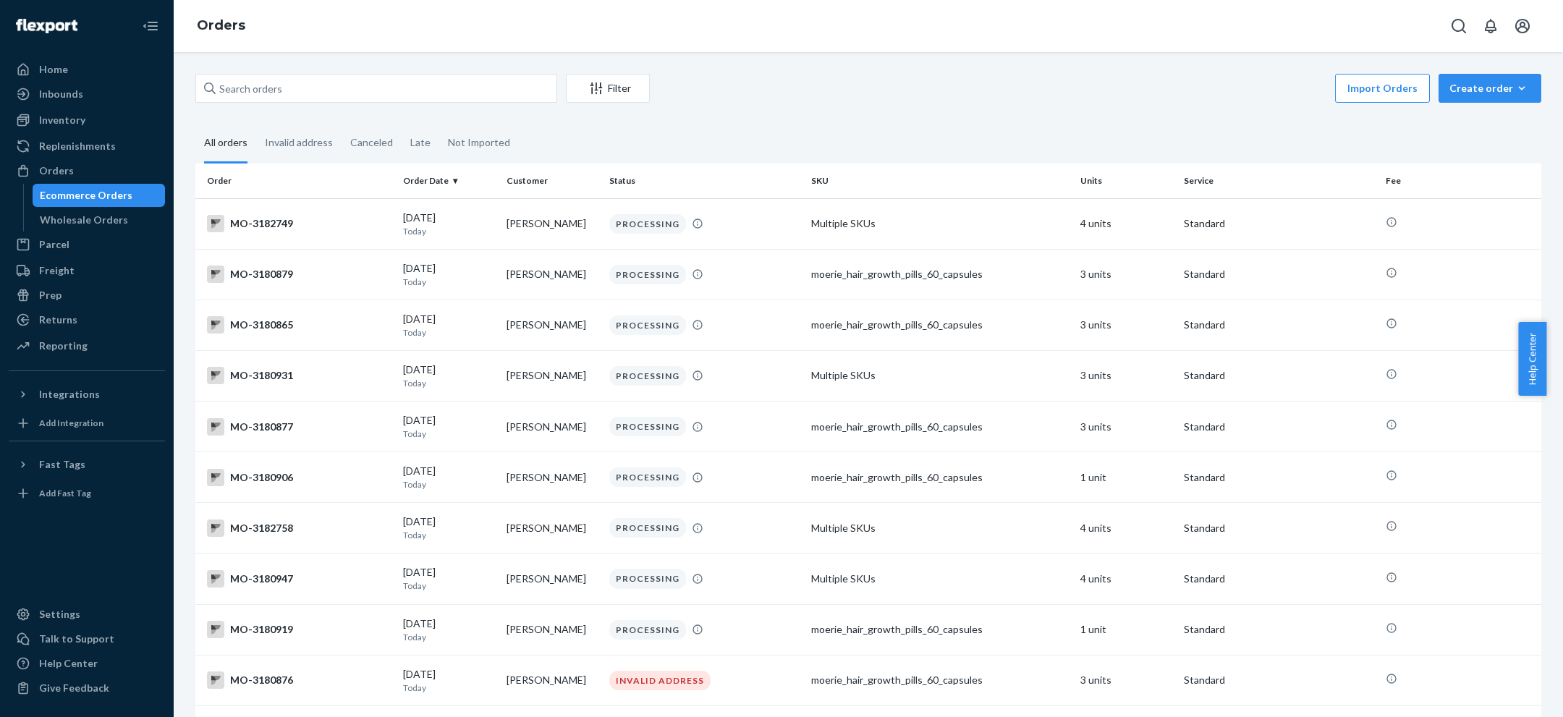  I want to click on div: Canceled, so click(371, 143).